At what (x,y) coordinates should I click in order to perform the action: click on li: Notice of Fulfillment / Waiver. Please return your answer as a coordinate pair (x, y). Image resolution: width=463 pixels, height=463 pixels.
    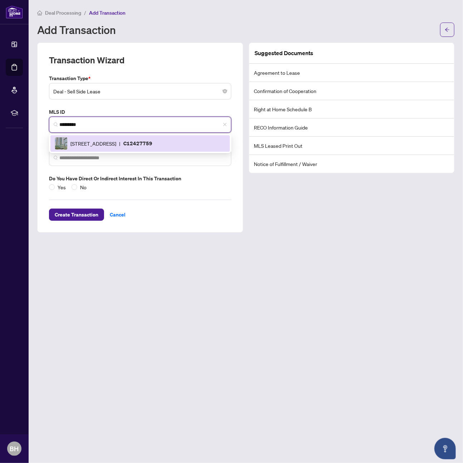
    Looking at the image, I should click on (352, 164).